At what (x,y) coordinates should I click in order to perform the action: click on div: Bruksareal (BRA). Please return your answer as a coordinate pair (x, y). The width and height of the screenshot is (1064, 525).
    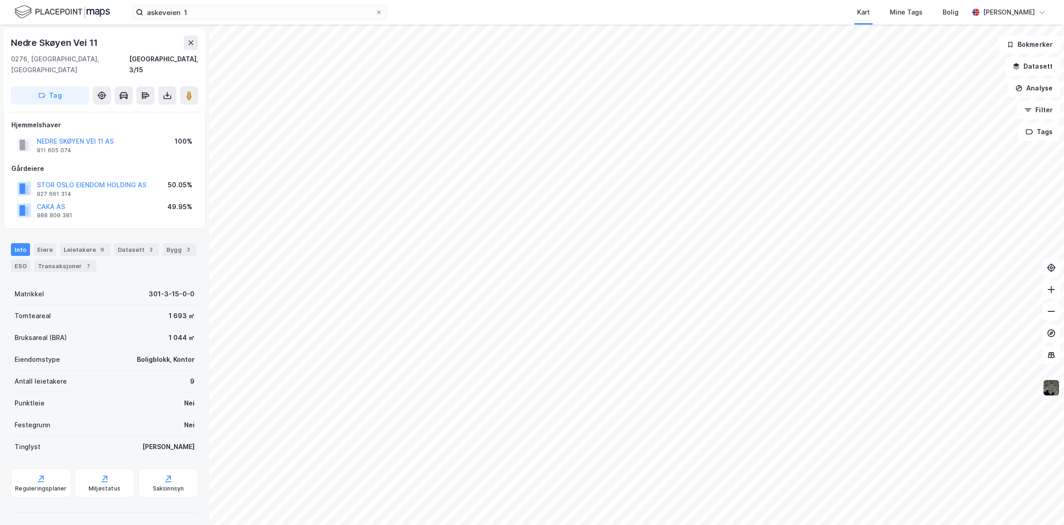
    Looking at the image, I should click on (40, 338).